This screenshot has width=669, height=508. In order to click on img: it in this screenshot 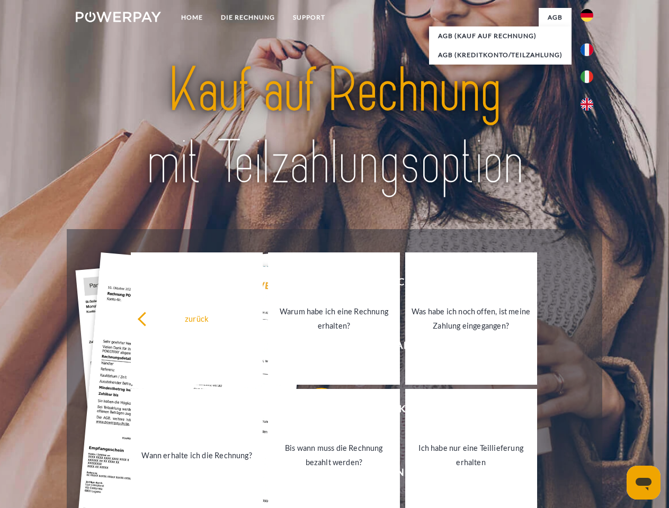, I will do `click(587, 77)`.